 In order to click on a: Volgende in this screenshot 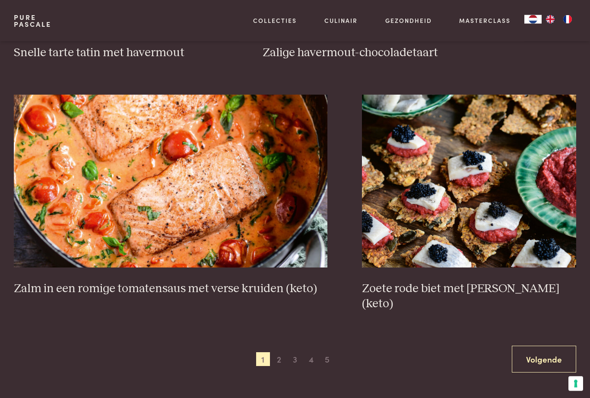, I will do `click(544, 359)`.